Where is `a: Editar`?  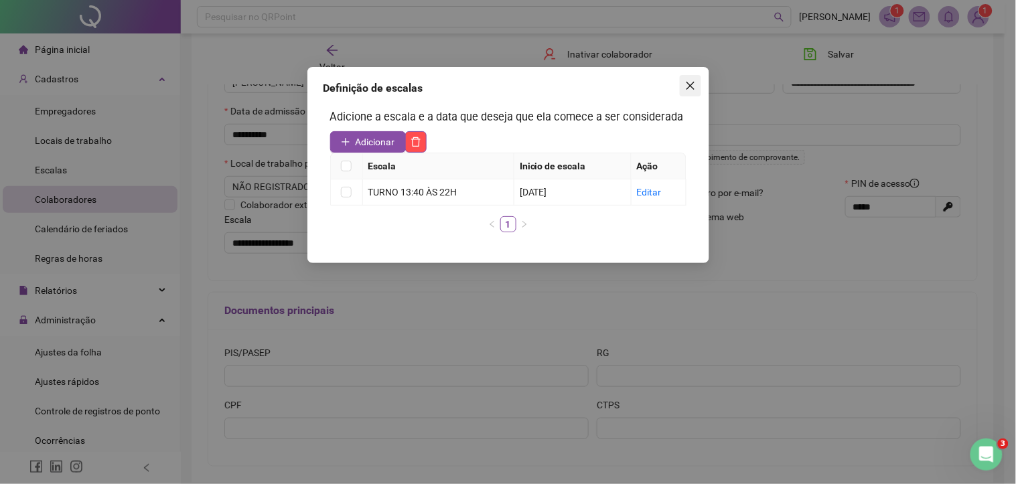 a: Editar is located at coordinates (649, 192).